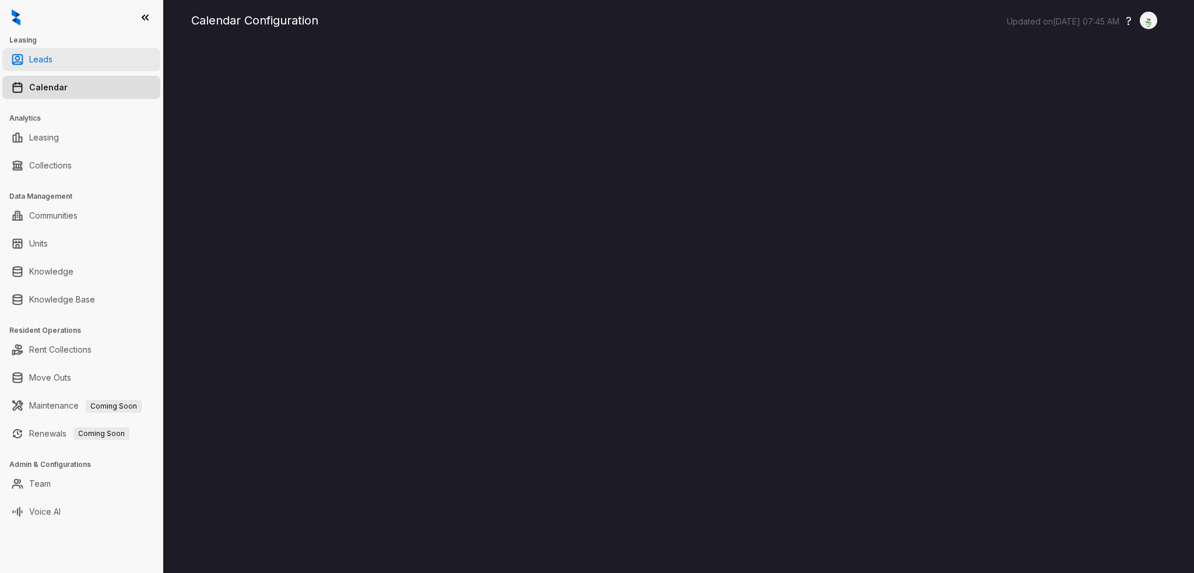  I want to click on li: Units, so click(81, 244).